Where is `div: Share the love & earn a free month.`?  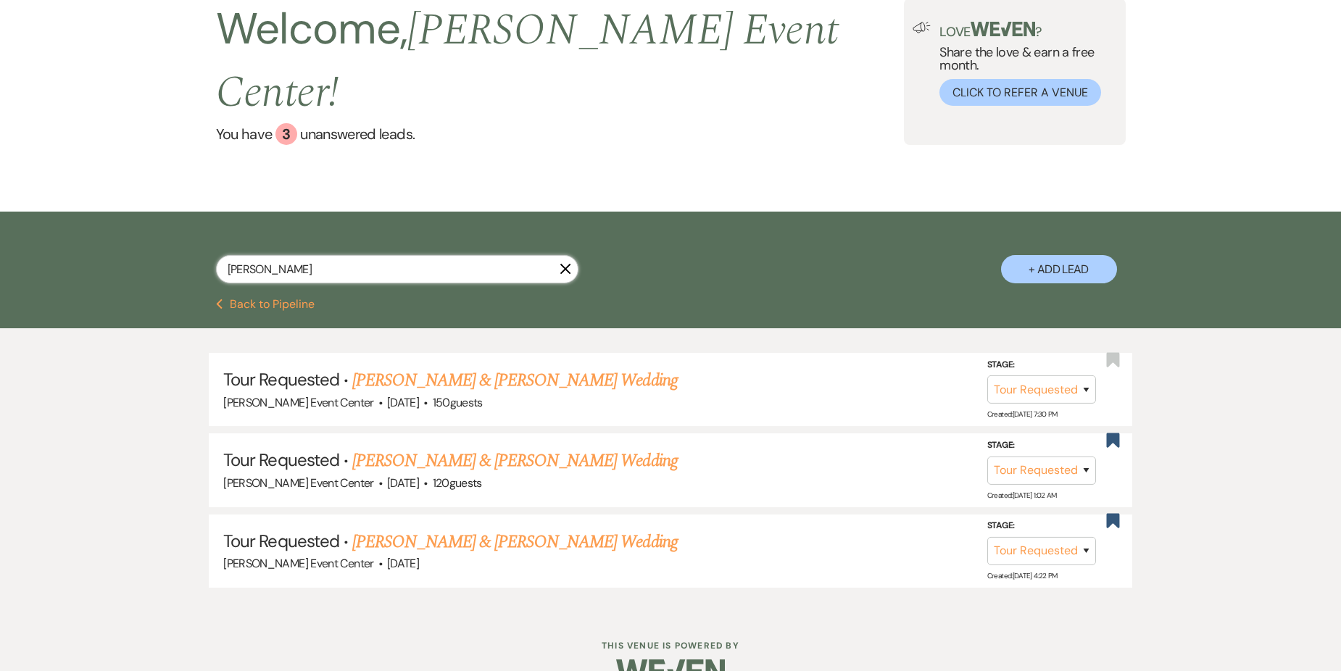
div: Share the love & earn a free month. is located at coordinates (1023, 64).